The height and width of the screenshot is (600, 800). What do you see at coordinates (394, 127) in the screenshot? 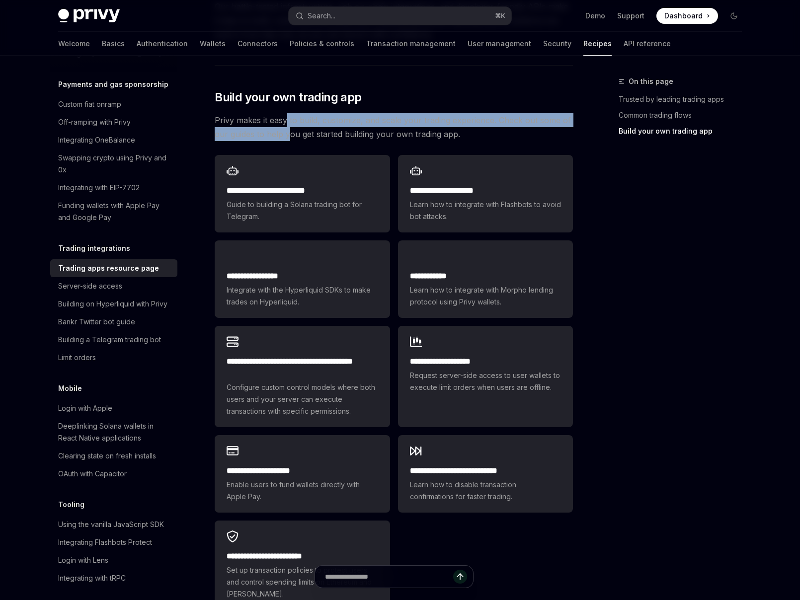
I see `span: Privy makes it easy to build, customize, and scale your trading experience. Check out some of our...` at bounding box center [394, 127].